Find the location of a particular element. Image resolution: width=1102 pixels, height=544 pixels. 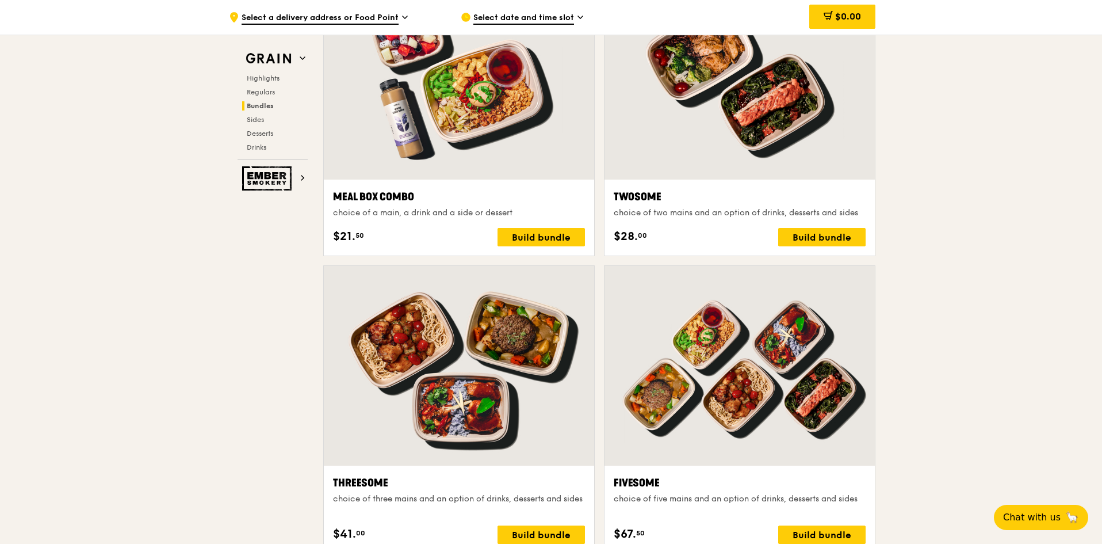

span: Regulars is located at coordinates (261, 92).